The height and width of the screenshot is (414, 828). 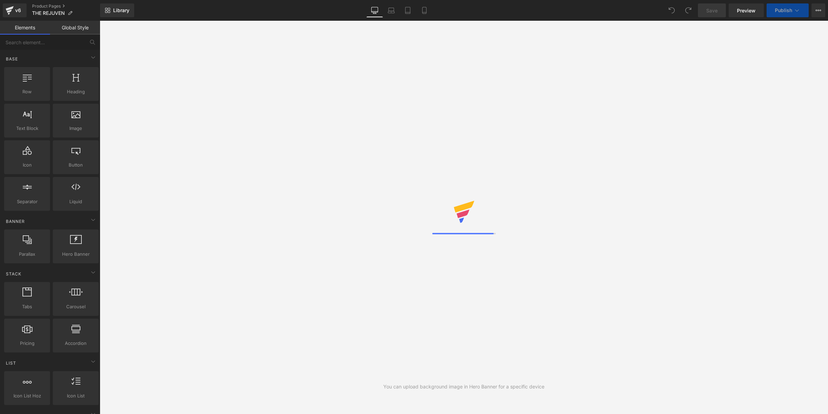 I want to click on span: Separator, so click(x=27, y=201).